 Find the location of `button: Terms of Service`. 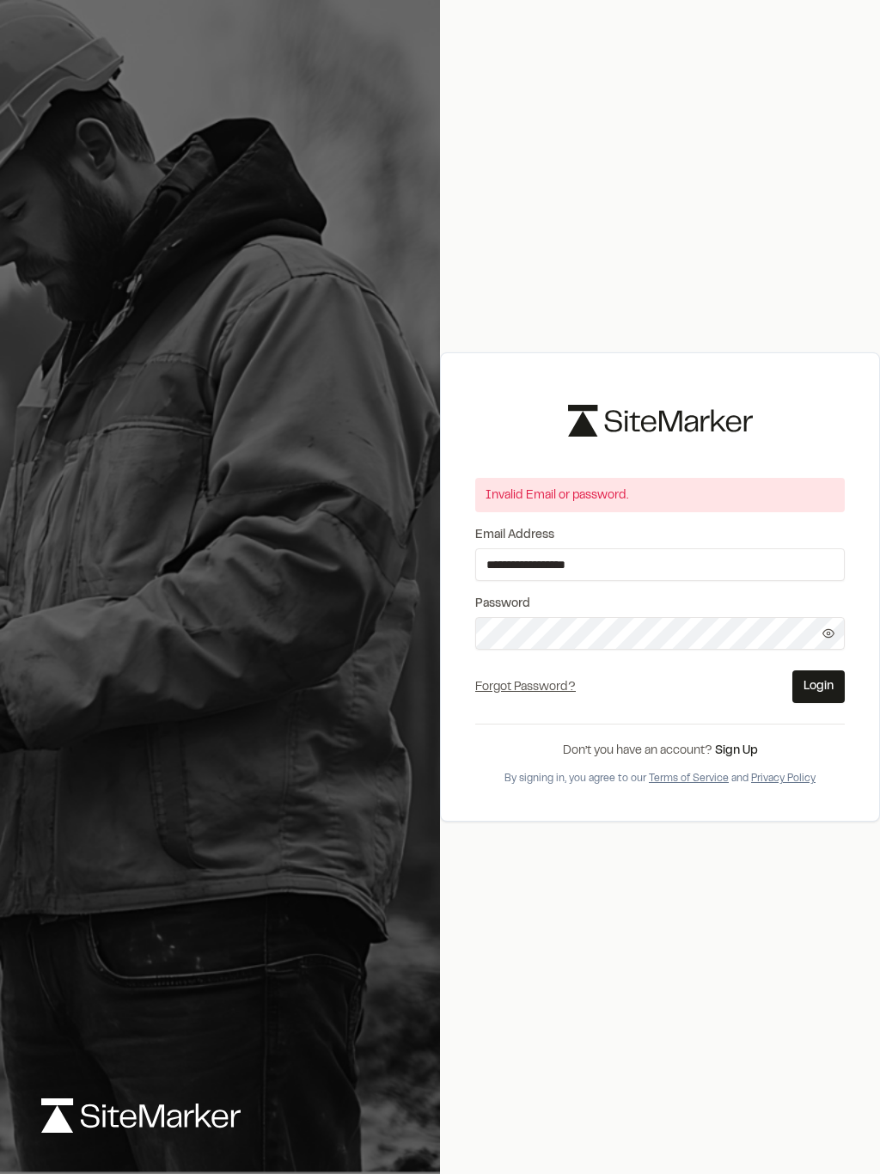

button: Terms of Service is located at coordinates (689, 779).